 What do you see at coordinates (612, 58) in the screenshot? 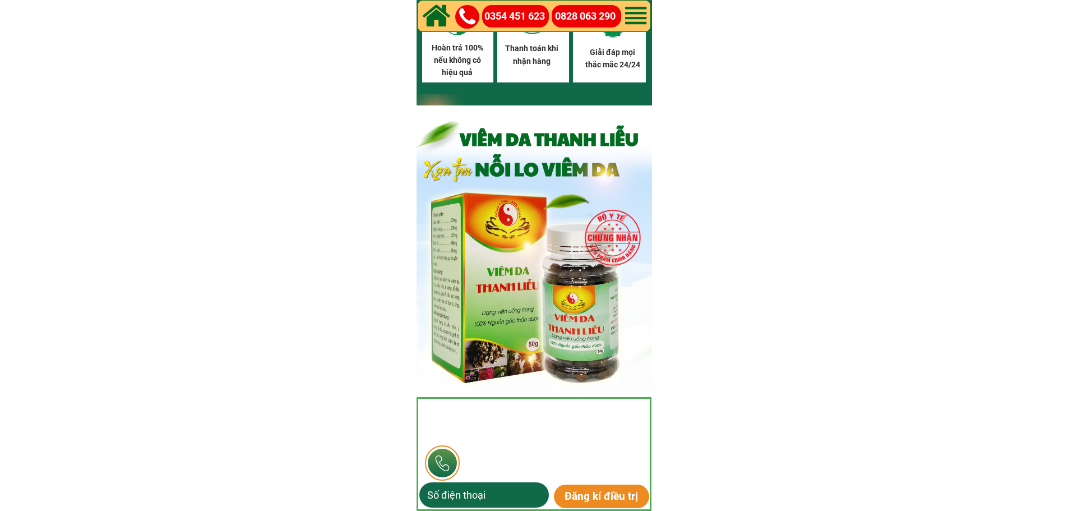
I see `h3: Giải đáp mọi thắc mắc 24/24` at bounding box center [612, 58].